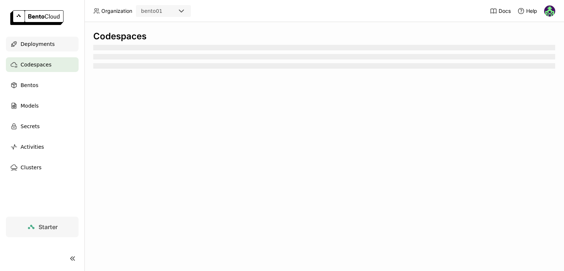 The height and width of the screenshot is (271, 564). What do you see at coordinates (528, 11) in the screenshot?
I see `div: Help` at bounding box center [528, 11].